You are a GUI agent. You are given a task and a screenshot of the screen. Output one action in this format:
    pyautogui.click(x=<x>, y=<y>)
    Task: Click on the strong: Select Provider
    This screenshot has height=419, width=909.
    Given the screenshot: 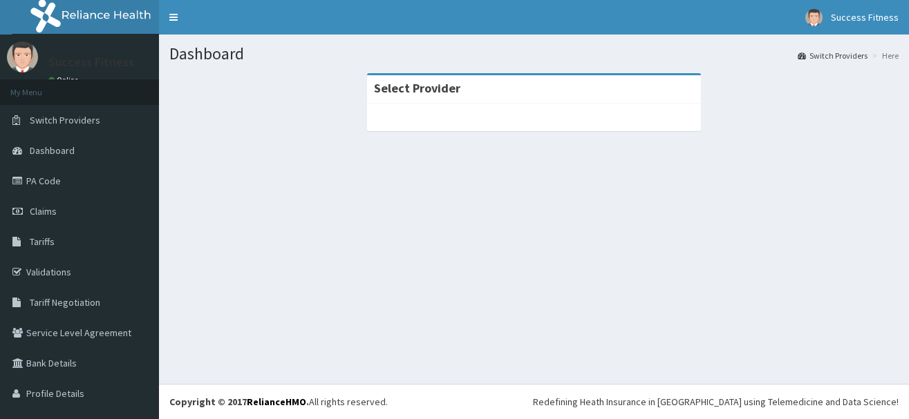 What is the action you would take?
    pyautogui.click(x=417, y=88)
    